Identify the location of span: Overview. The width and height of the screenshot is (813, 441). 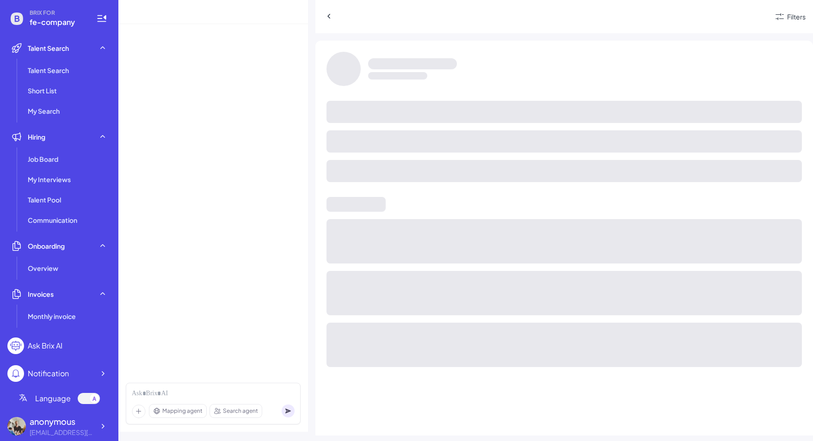
(43, 268).